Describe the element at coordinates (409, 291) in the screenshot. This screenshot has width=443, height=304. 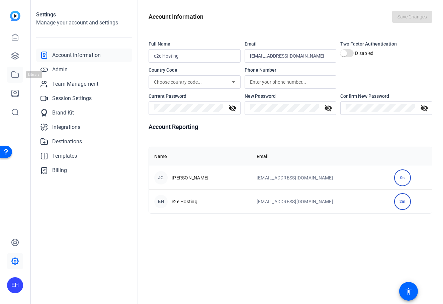
I see `mat-icon: accessibility` at that location.